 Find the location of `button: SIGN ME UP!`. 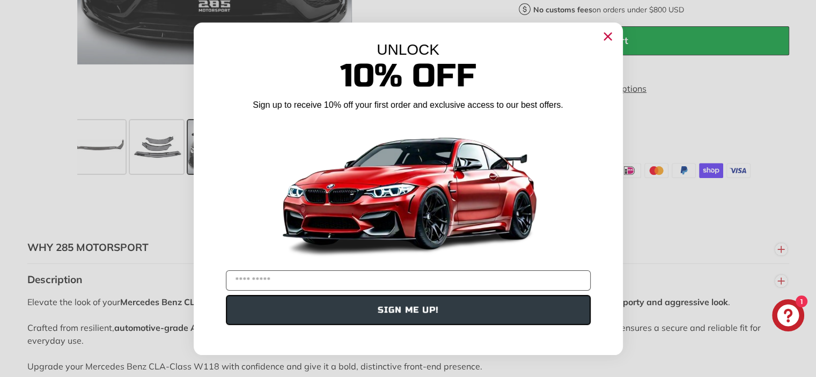

button: SIGN ME UP! is located at coordinates (408, 310).